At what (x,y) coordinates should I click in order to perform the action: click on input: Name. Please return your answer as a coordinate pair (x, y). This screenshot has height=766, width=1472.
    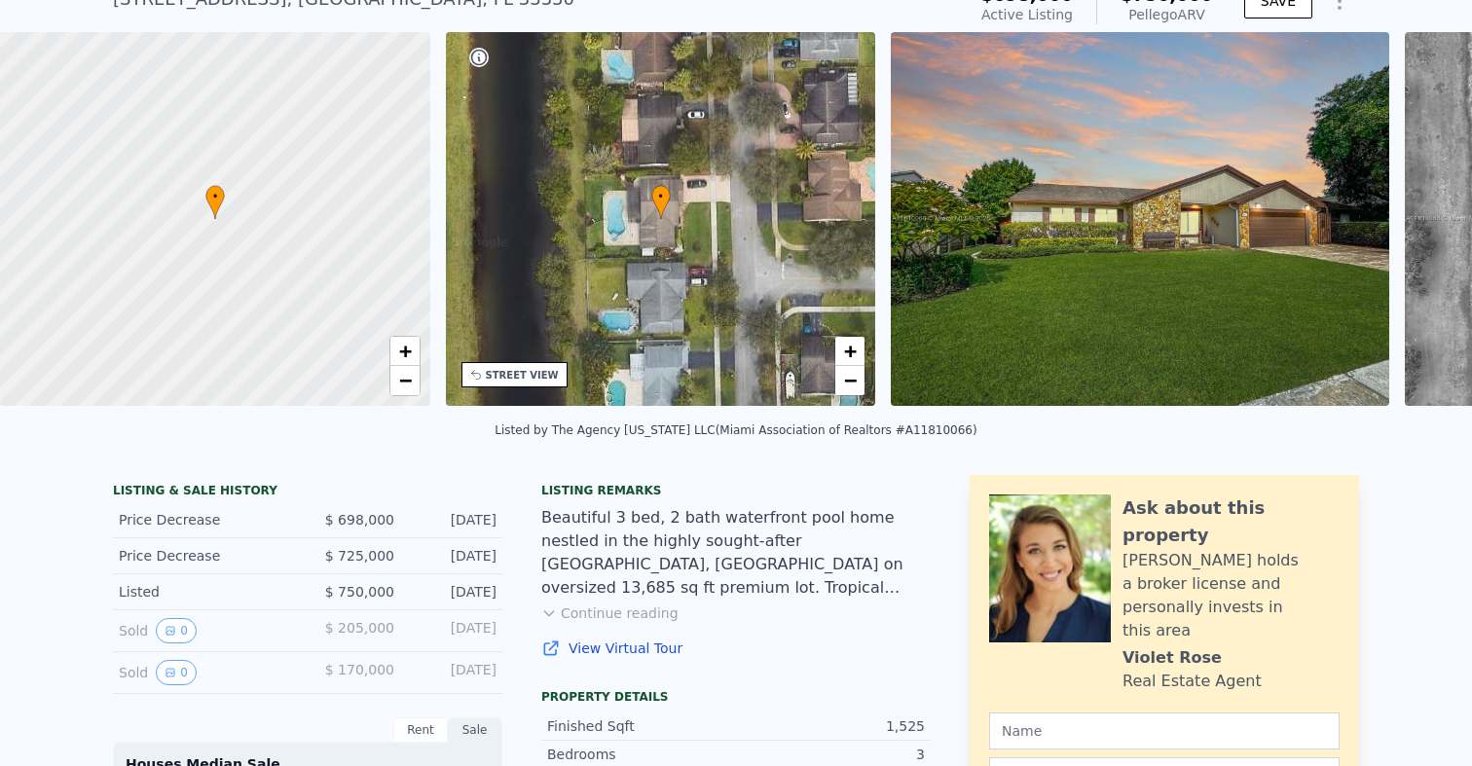
    Looking at the image, I should click on (1165, 731).